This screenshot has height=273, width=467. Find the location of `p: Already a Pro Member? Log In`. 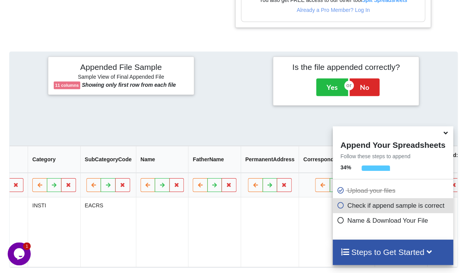

p: Already a Pro Member? Log In is located at coordinates (333, 10).